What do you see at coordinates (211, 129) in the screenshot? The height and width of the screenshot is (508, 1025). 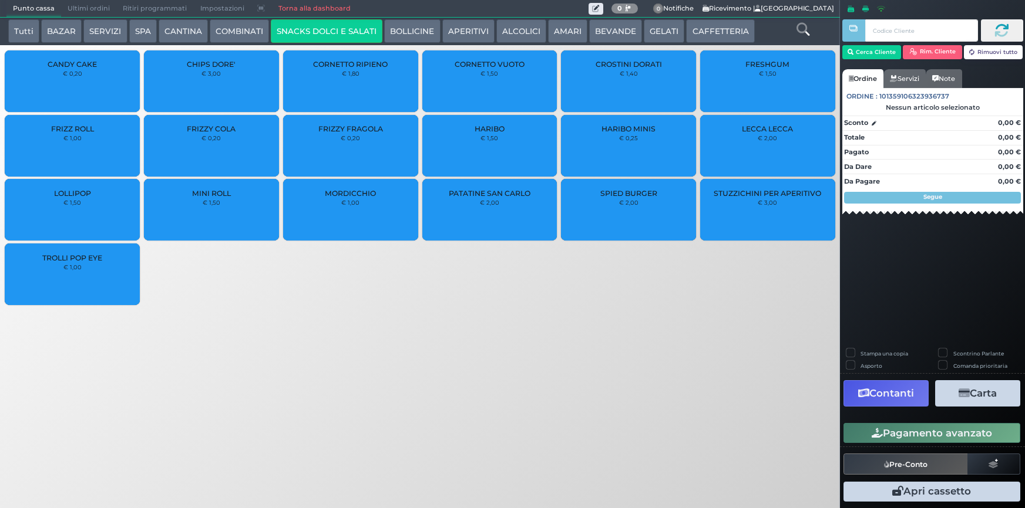 I see `span: FRIZZY COLA` at bounding box center [211, 129].